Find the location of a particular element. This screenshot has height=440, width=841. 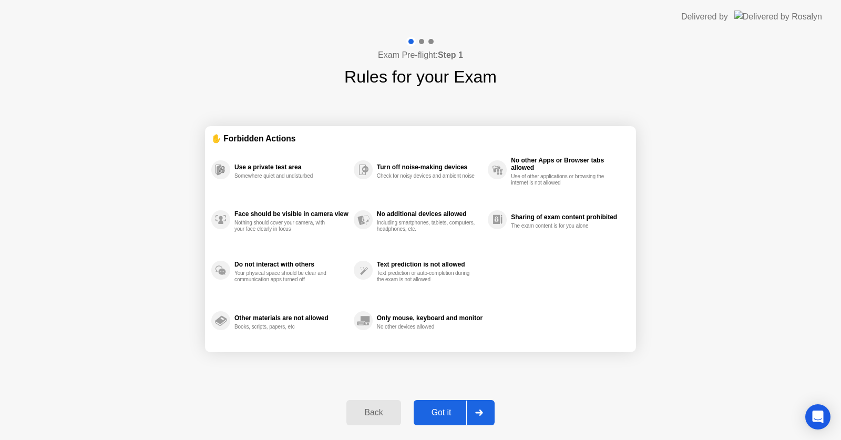

div: Got it is located at coordinates (442, 413).